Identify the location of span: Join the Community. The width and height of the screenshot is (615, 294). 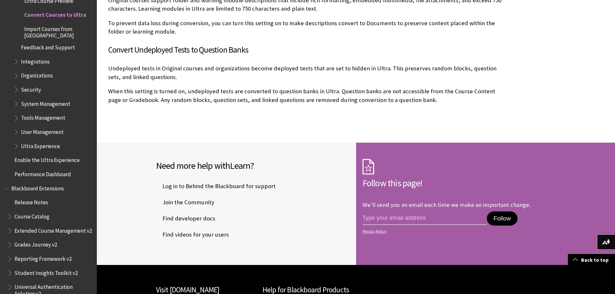
(185, 203).